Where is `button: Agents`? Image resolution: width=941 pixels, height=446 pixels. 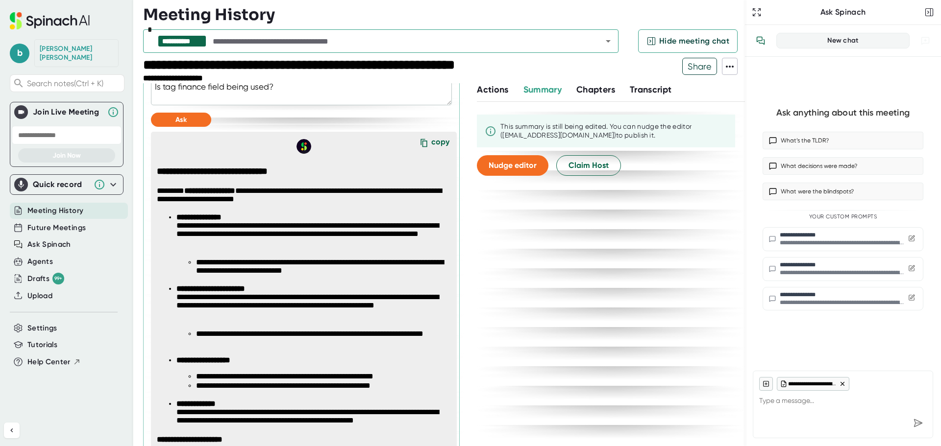 button: Agents is located at coordinates (40, 262).